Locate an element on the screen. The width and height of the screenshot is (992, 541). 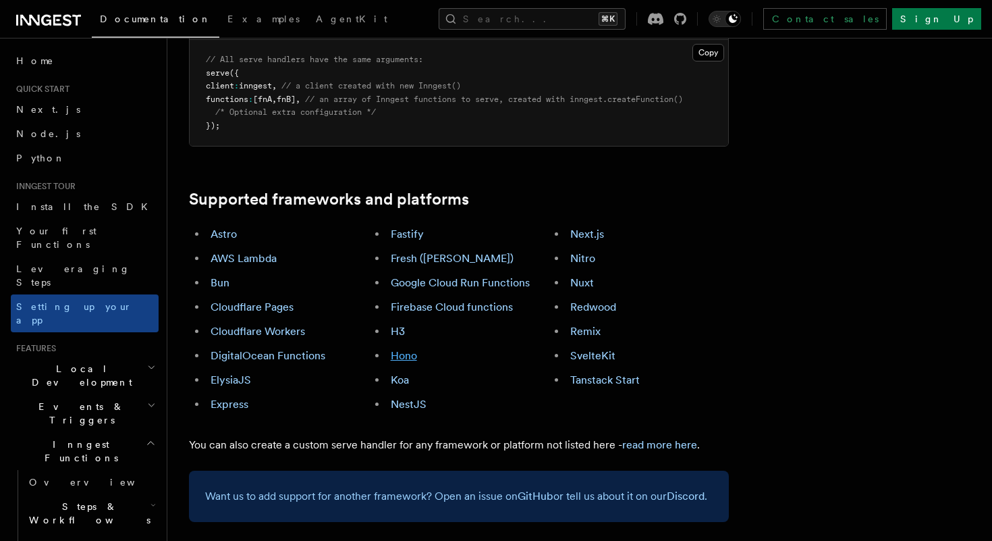
a: Install the SDK is located at coordinates (84, 207).